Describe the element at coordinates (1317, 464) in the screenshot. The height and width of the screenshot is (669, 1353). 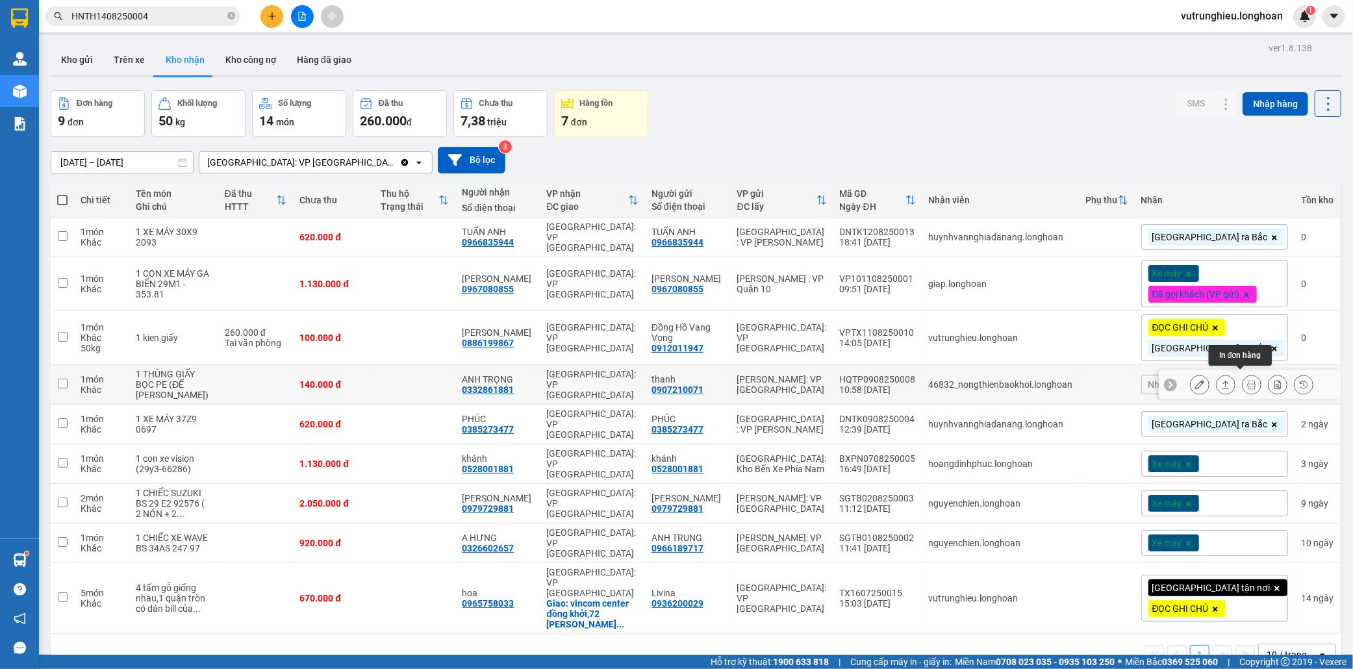
I see `div: 3` at that location.